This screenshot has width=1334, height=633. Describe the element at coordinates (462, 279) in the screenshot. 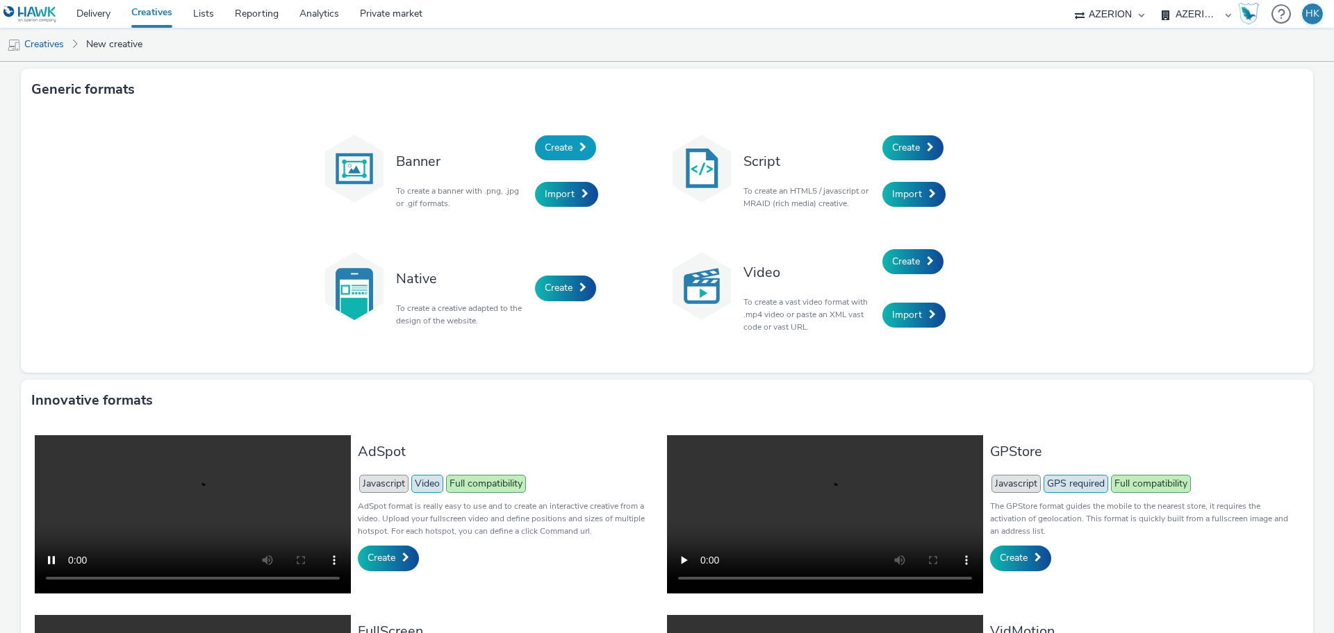

I see `h3: Native` at that location.